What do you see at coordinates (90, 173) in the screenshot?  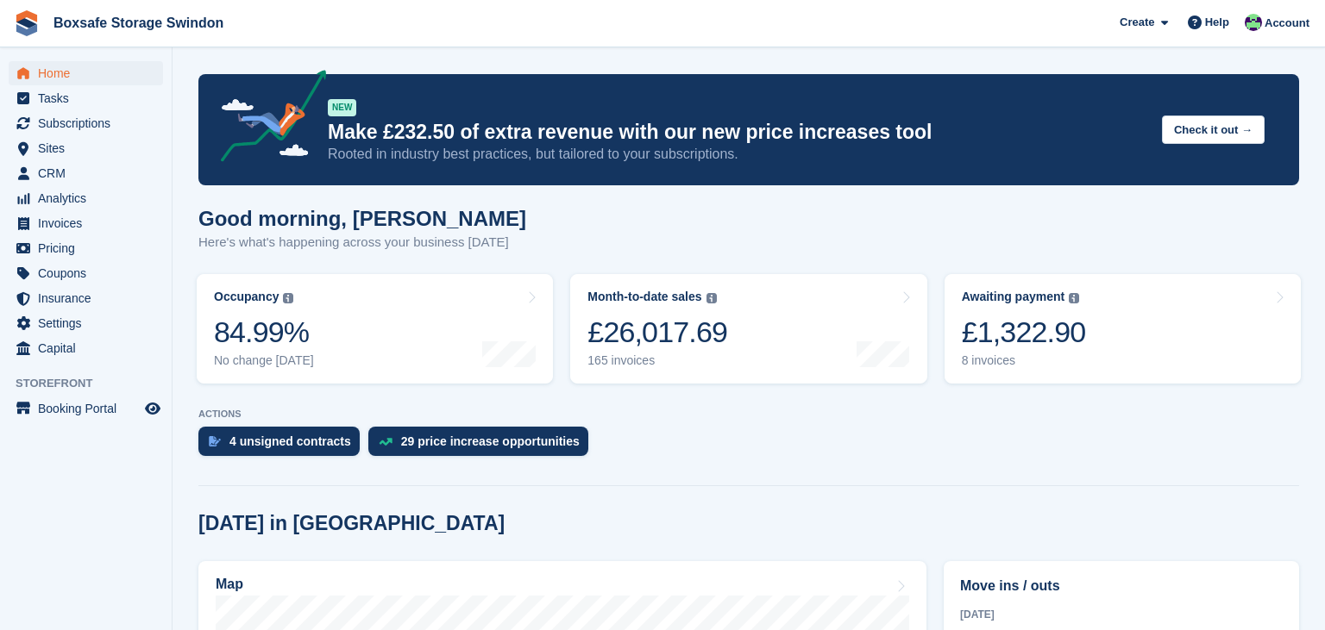 I see `span: CRM` at bounding box center [90, 173].